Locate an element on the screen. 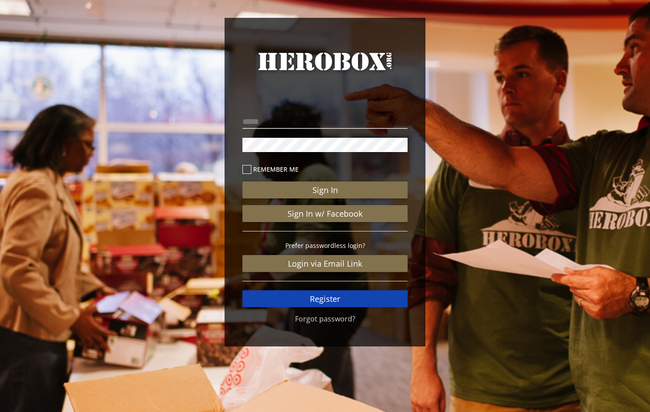 This screenshot has height=412, width=650. a: Forgot password? is located at coordinates (325, 319).